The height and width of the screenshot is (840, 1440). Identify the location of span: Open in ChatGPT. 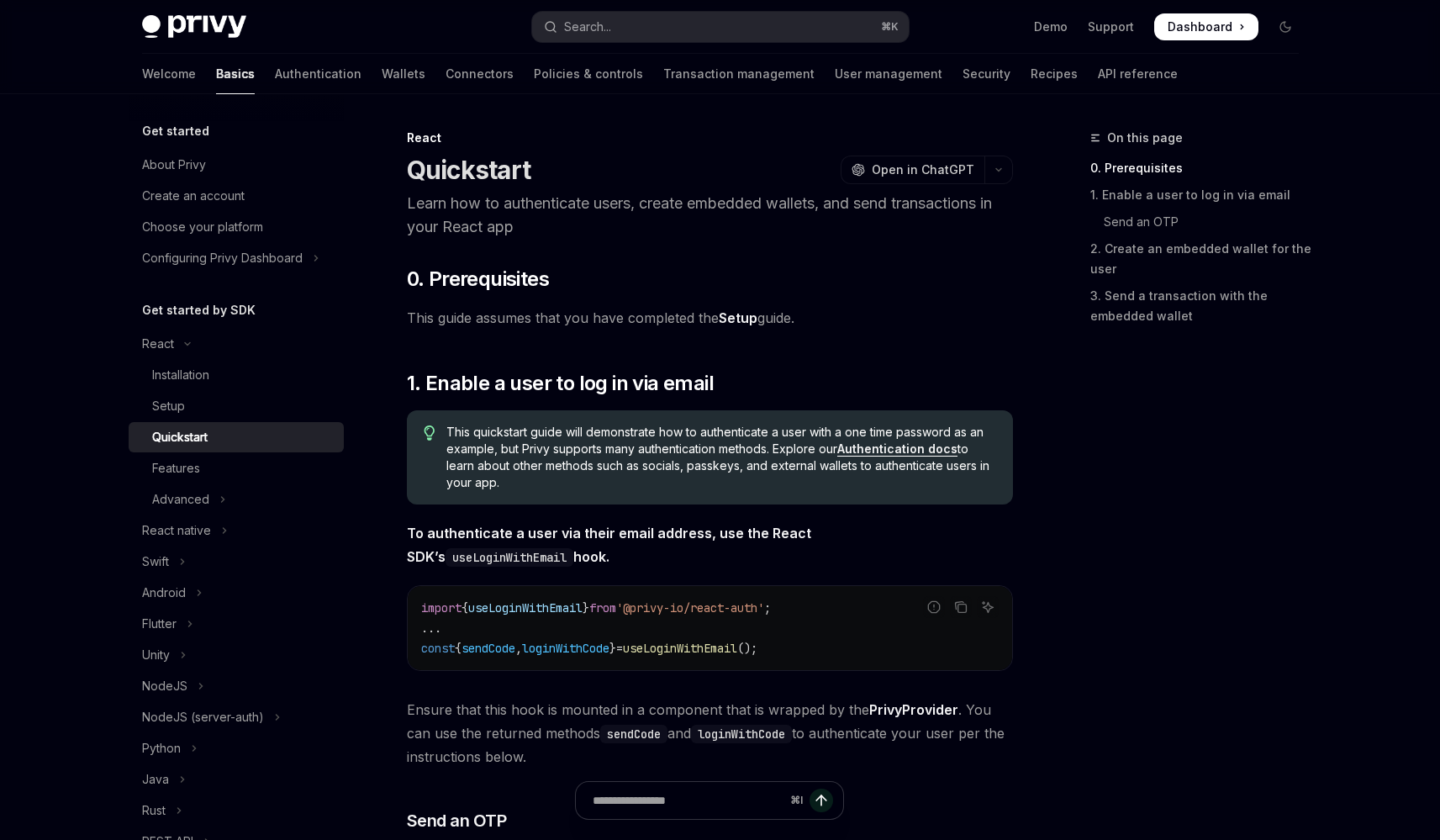
(923, 170).